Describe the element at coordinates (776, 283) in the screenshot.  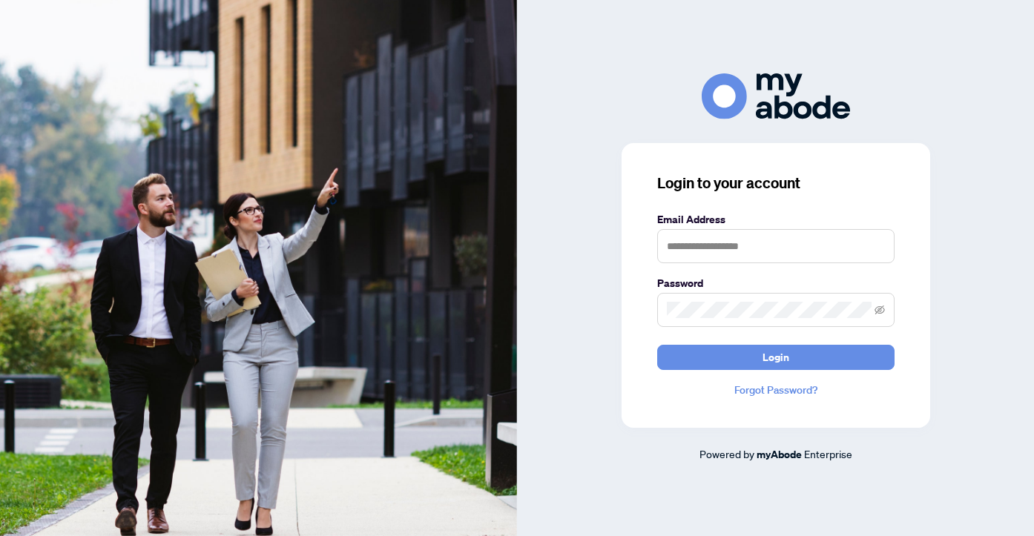
I see `label: Password` at that location.